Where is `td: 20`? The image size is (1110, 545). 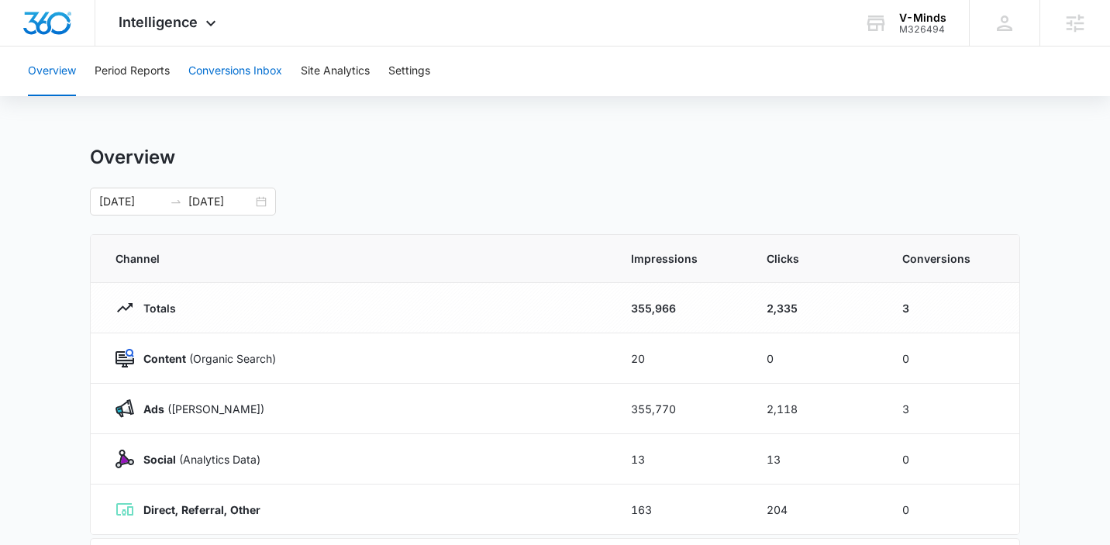 td: 20 is located at coordinates (680, 358).